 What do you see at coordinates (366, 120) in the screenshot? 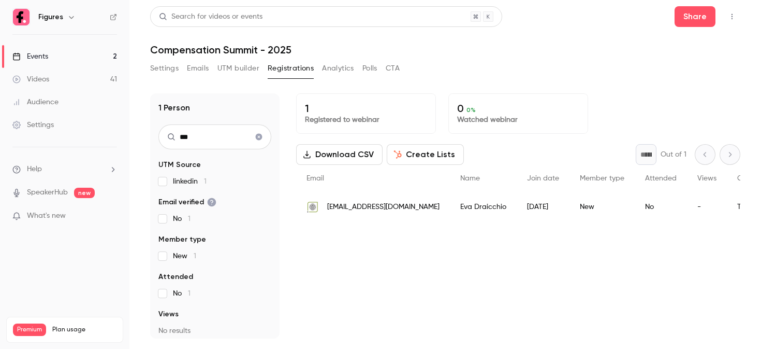
I see `p: Registered to webinar` at bounding box center [366, 120].